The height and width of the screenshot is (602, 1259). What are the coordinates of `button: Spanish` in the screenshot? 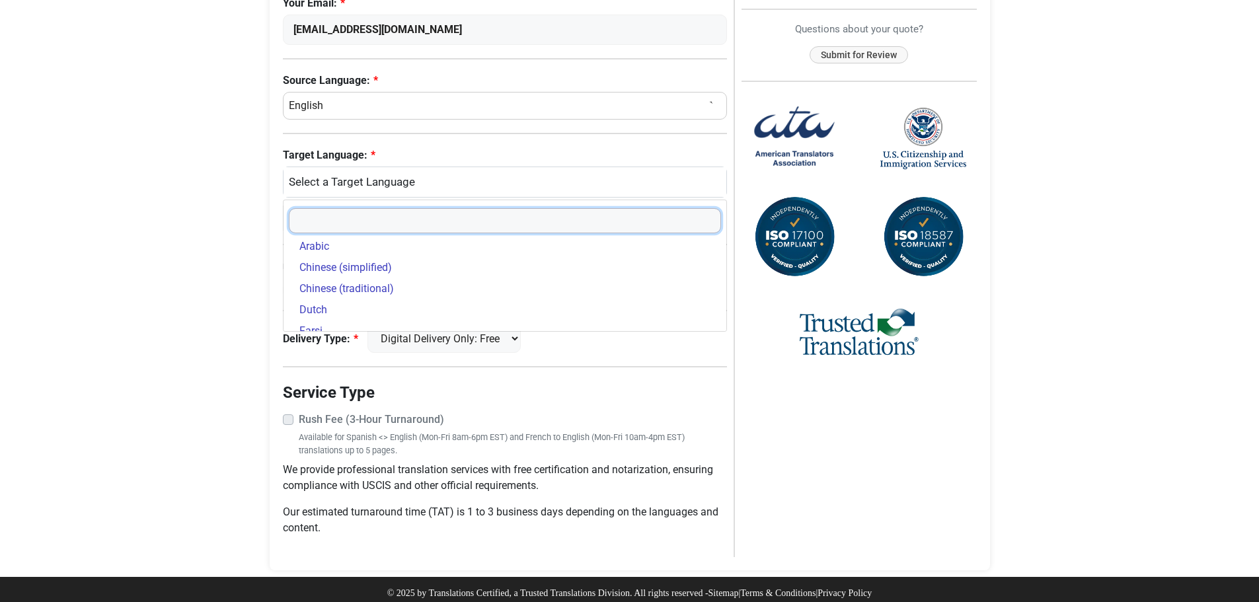 It's located at (505, 182).